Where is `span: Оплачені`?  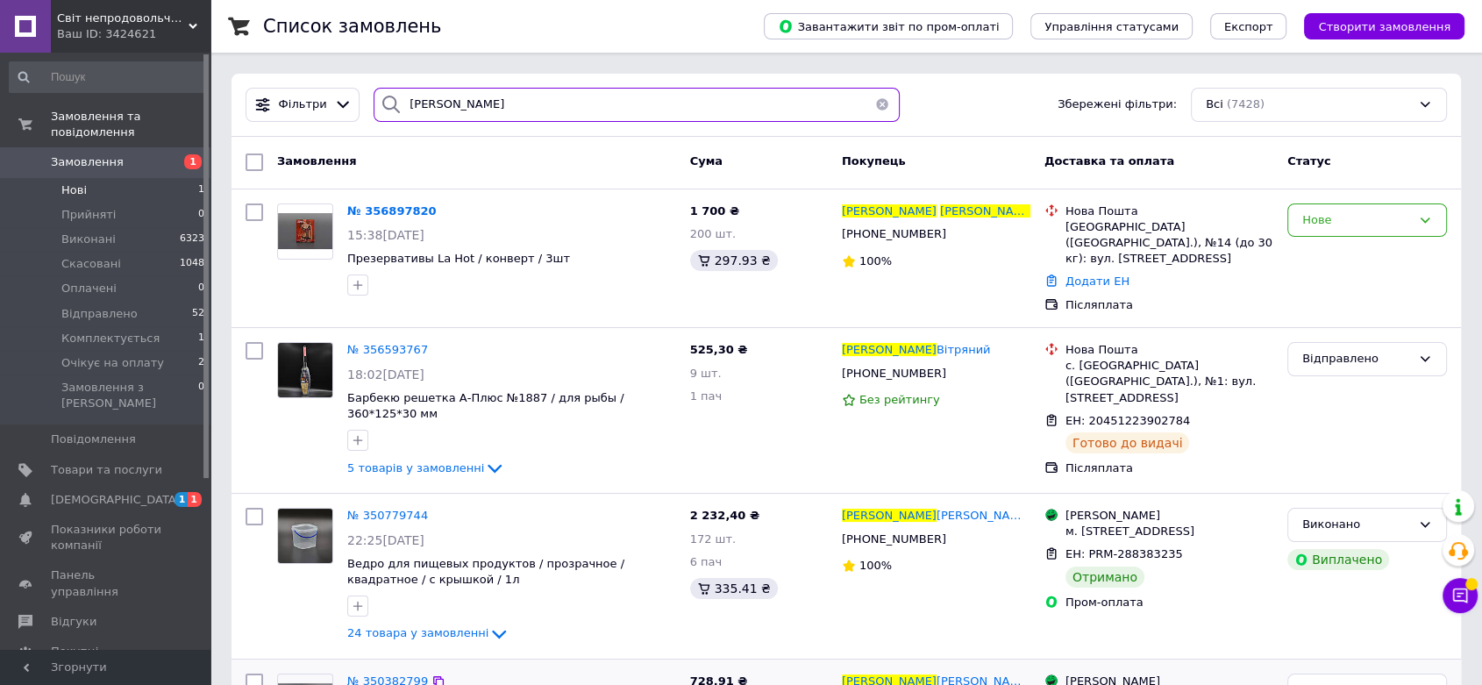 span: Оплачені is located at coordinates (89, 289).